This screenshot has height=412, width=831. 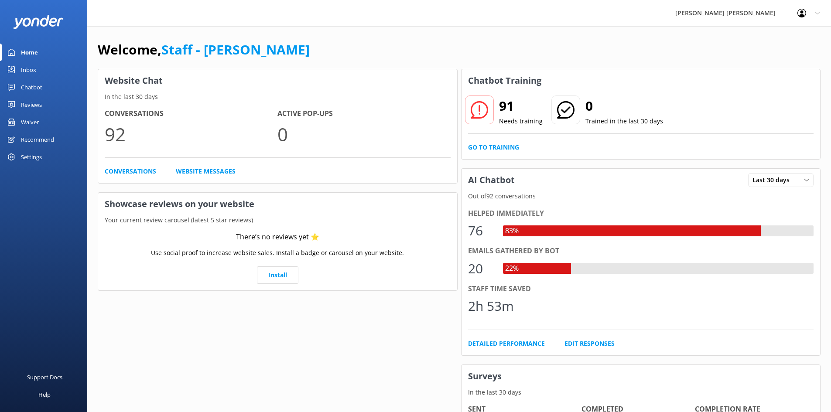 What do you see at coordinates (130, 171) in the screenshot?
I see `a: Conversations` at bounding box center [130, 171].